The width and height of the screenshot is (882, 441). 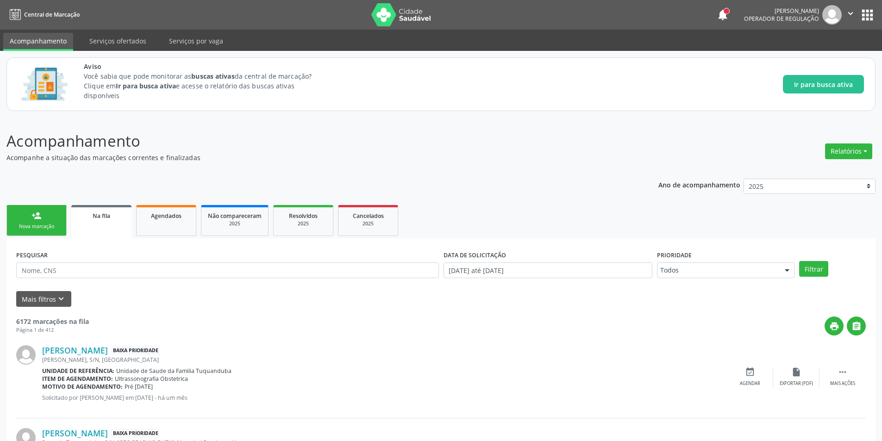 I want to click on i: event_available, so click(x=750, y=372).